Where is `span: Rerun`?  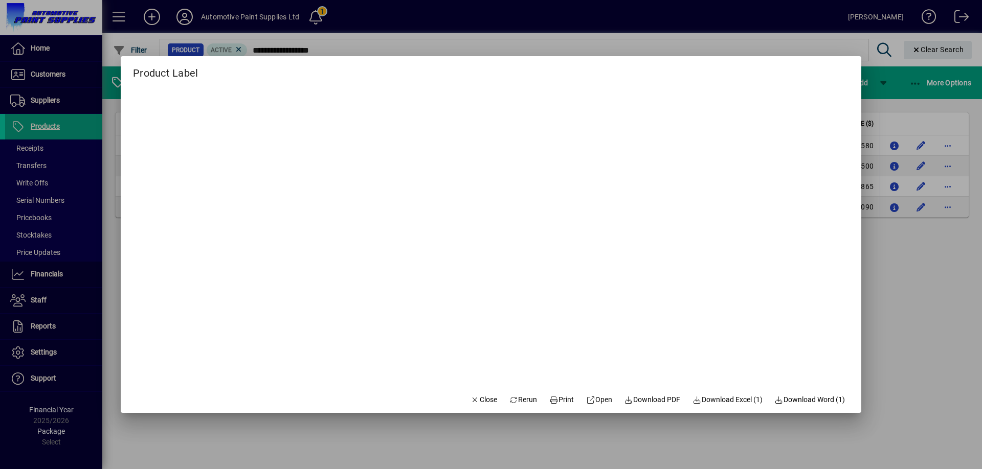
span: Rerun is located at coordinates (523, 400).